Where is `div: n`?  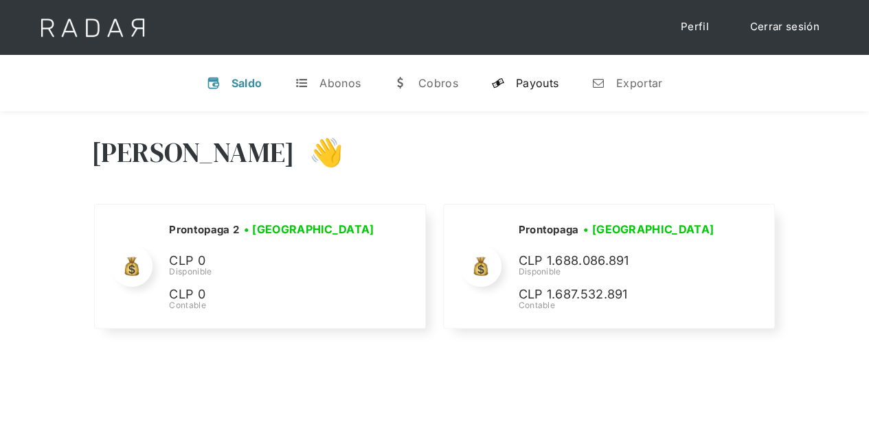
div: n is located at coordinates (598, 83).